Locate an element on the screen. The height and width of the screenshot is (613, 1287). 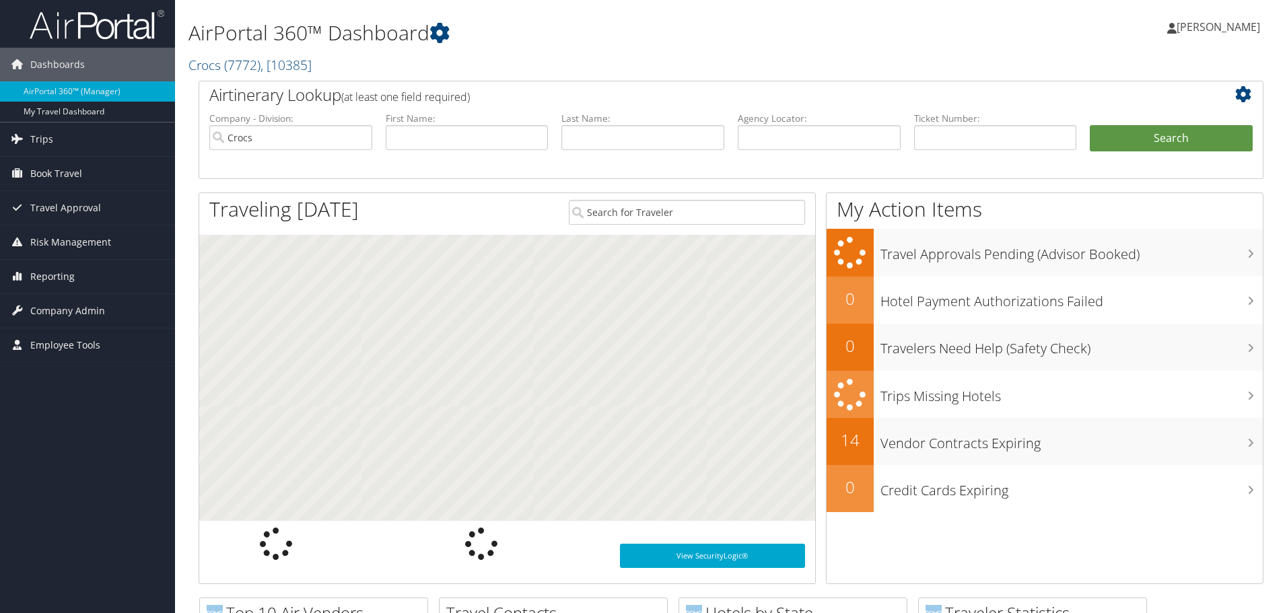
a: 14Vendor Contracts Expiring is located at coordinates (1045, 442).